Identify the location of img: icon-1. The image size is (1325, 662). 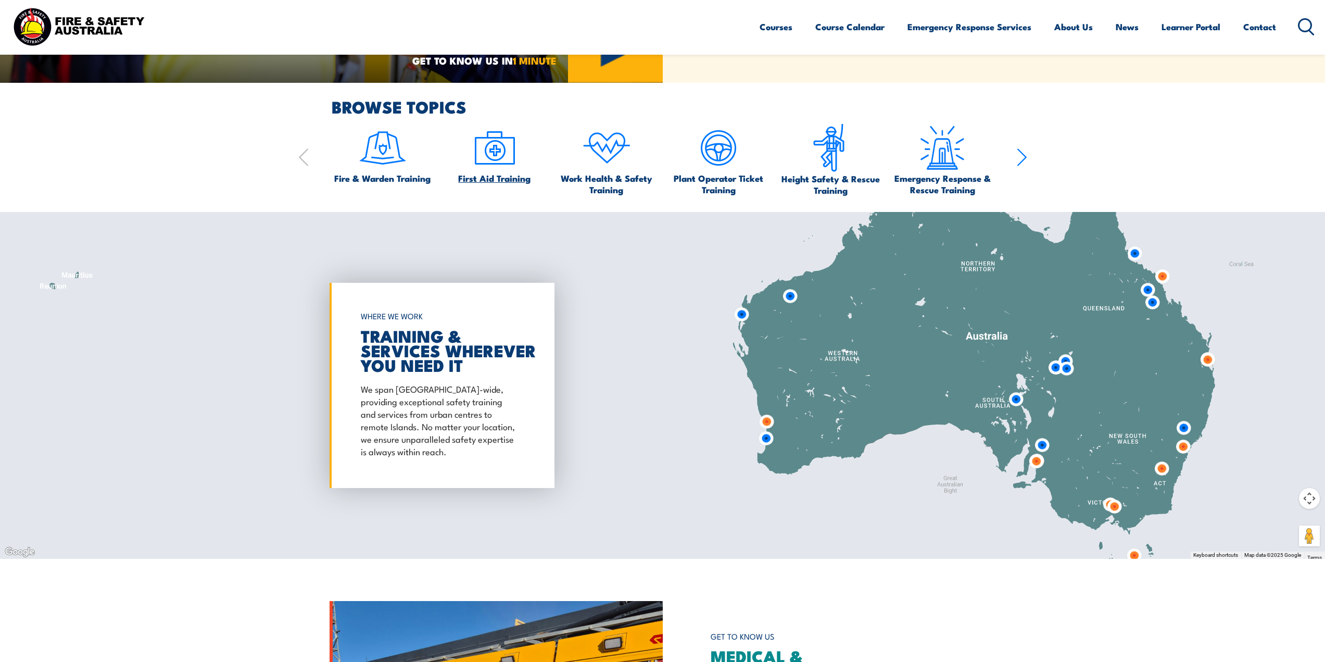
(383, 148).